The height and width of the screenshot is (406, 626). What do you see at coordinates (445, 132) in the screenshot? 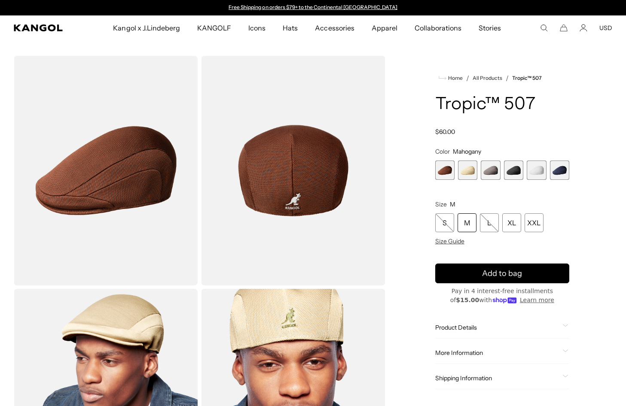
I see `span: $60.00` at bounding box center [445, 132].